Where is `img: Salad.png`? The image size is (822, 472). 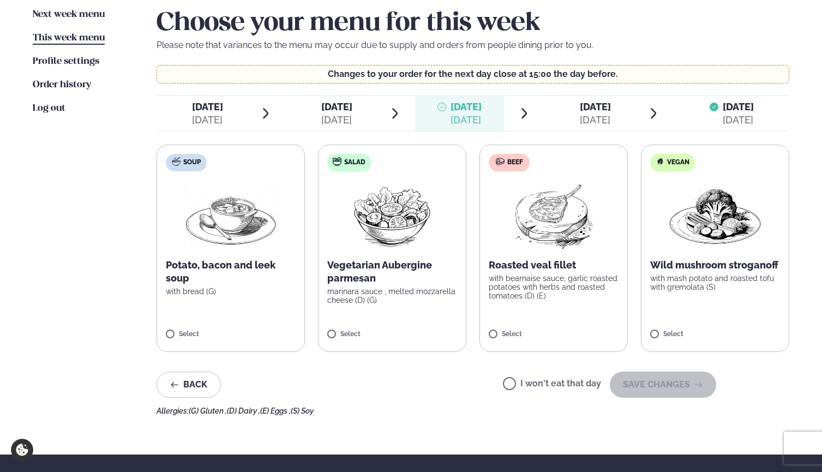
img: Salad.png is located at coordinates (392, 215).